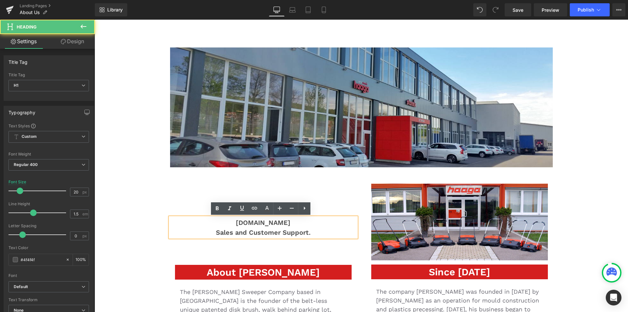 The image size is (628, 312). Describe the element at coordinates (72, 41) in the screenshot. I see `a: Design` at that location.